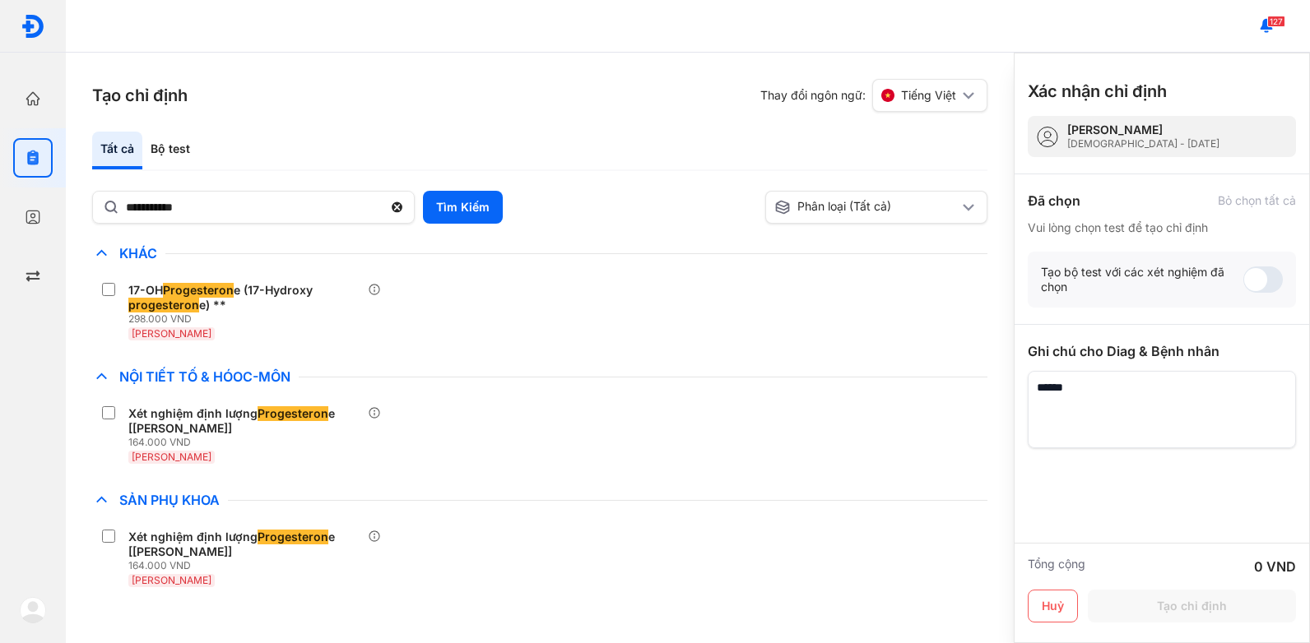  I want to click on span: Khác, so click(138, 253).